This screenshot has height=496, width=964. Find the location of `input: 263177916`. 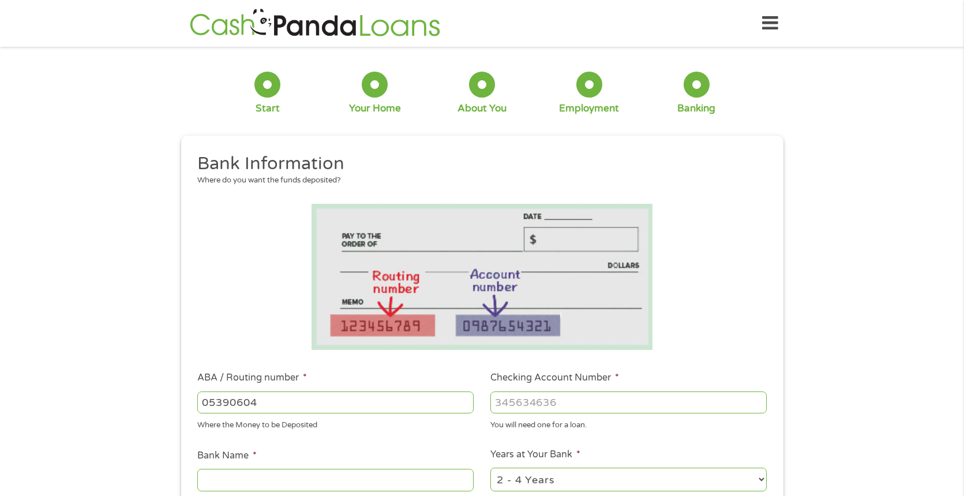

input: 263177916 is located at coordinates (335, 402).